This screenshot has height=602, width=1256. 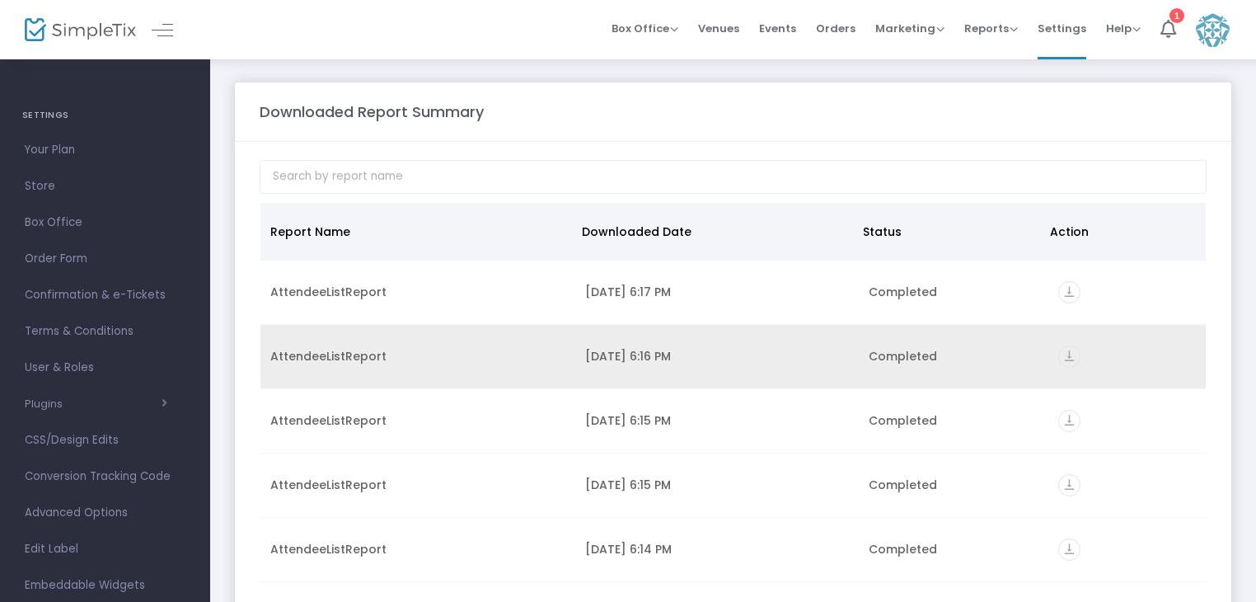 I want to click on div: https://go.SimpleTix.com/6uipl, so click(x=1126, y=292).